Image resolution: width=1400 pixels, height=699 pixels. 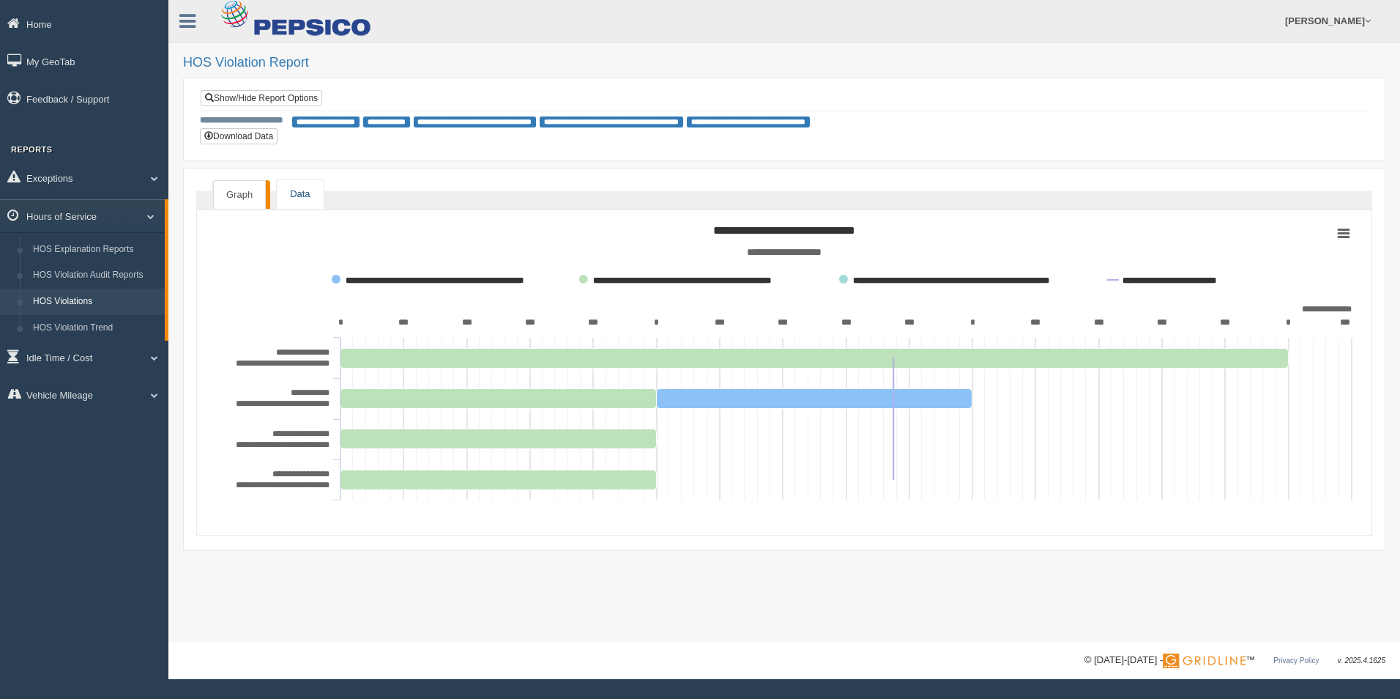 I want to click on a: Graph, so click(x=240, y=195).